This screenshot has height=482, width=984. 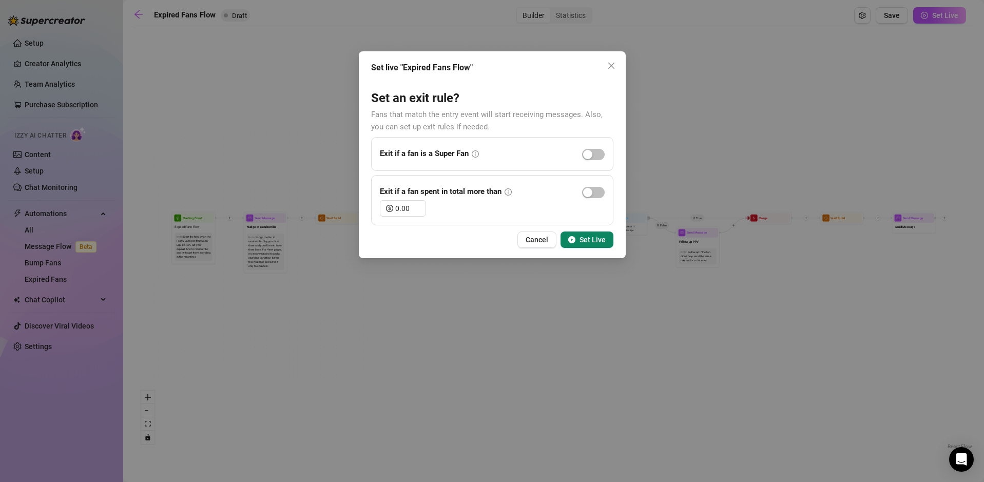 What do you see at coordinates (592, 240) in the screenshot?
I see `span: Set Live` at bounding box center [592, 240].